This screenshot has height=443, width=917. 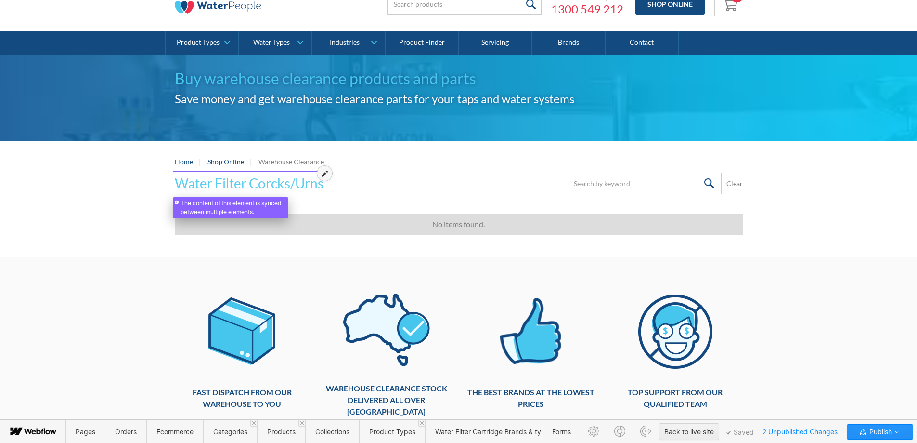 What do you see at coordinates (386, 329) in the screenshot?
I see `img: [Warehouse clearance] Warehouse clearance stock delivered all over Australia` at bounding box center [386, 329].